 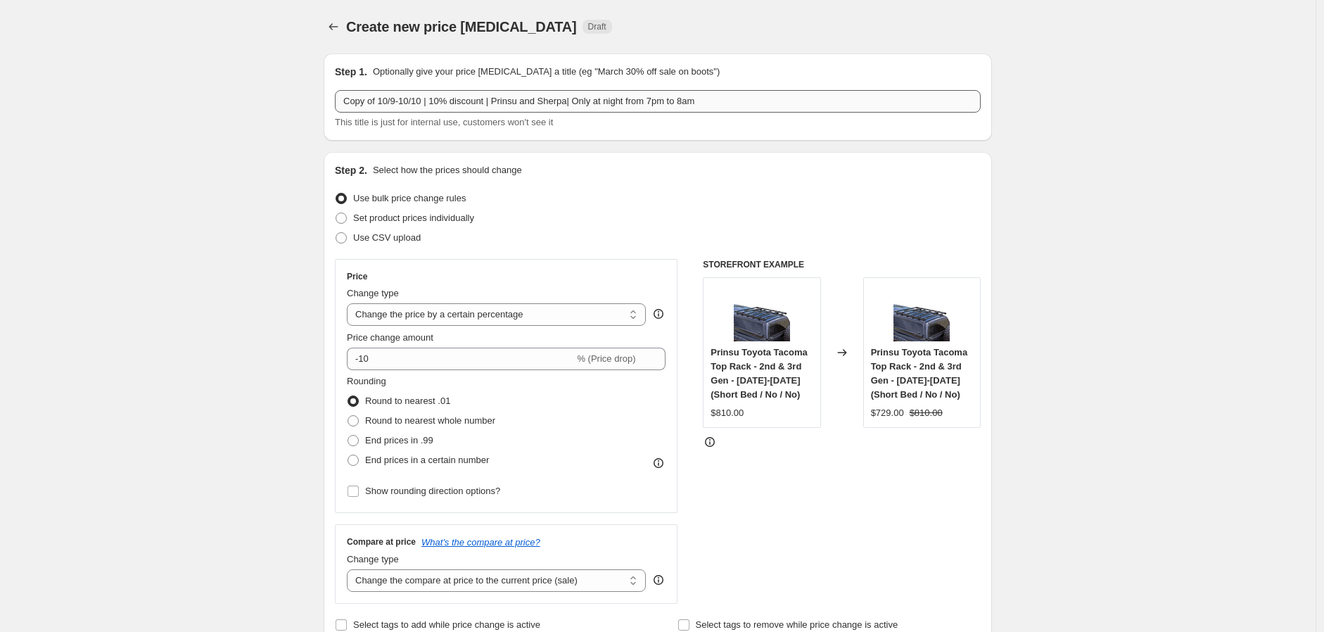 I want to click on strike: $810.00, so click(x=926, y=413).